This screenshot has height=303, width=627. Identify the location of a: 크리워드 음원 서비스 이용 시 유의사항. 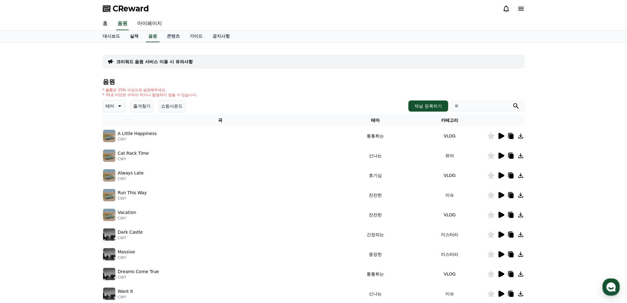
(155, 62).